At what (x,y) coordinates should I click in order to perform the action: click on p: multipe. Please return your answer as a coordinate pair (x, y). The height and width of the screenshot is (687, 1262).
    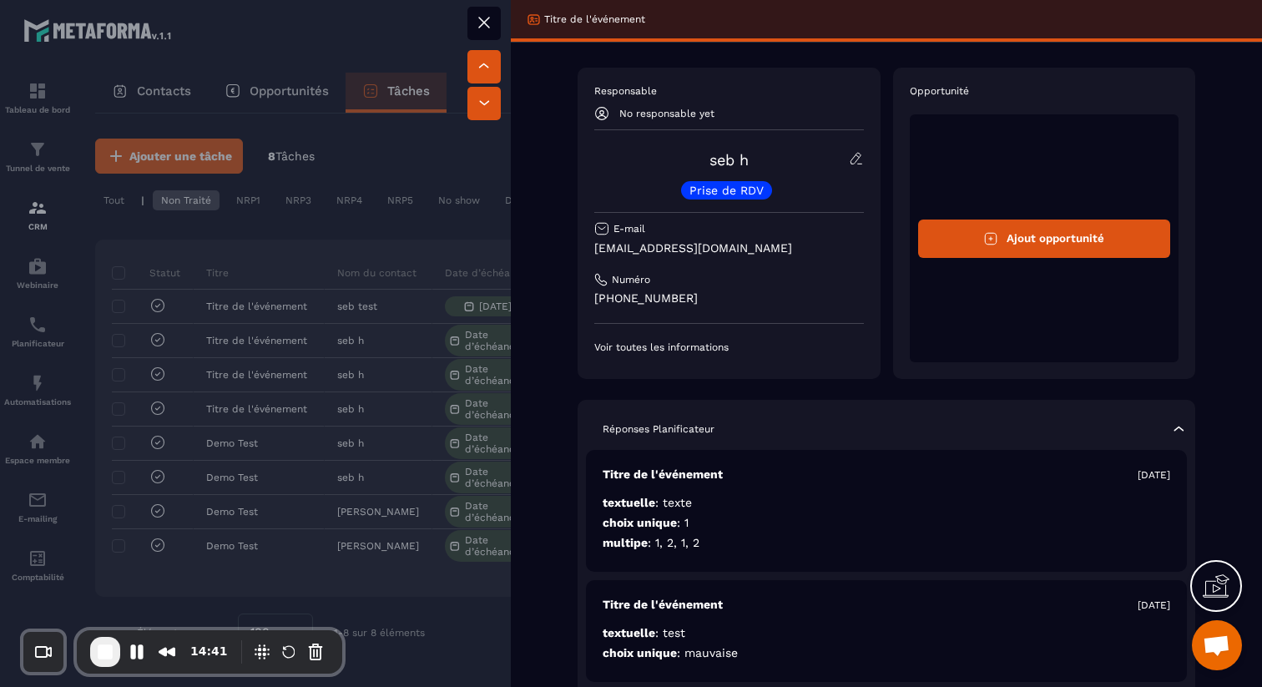
    Looking at the image, I should click on (886, 542).